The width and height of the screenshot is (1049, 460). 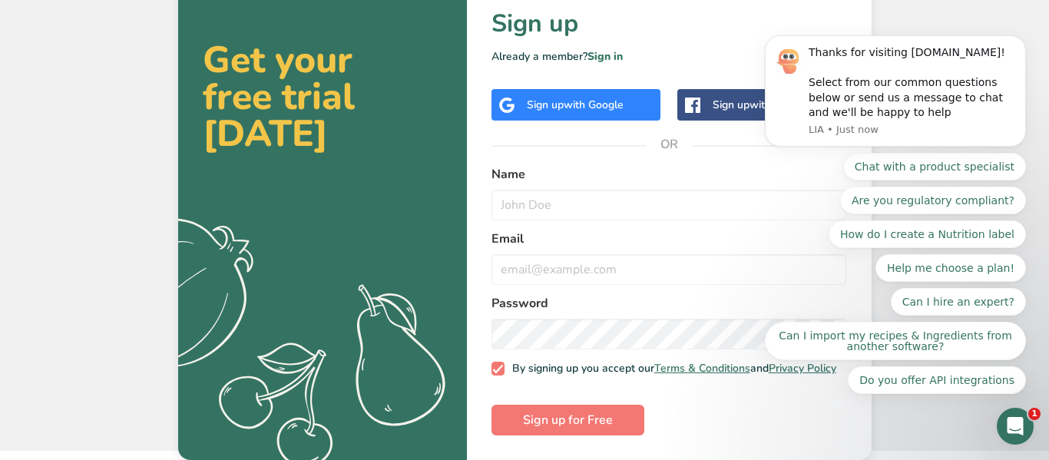 What do you see at coordinates (670, 369) in the screenshot?
I see `span: By signing up you accept our and` at bounding box center [670, 369].